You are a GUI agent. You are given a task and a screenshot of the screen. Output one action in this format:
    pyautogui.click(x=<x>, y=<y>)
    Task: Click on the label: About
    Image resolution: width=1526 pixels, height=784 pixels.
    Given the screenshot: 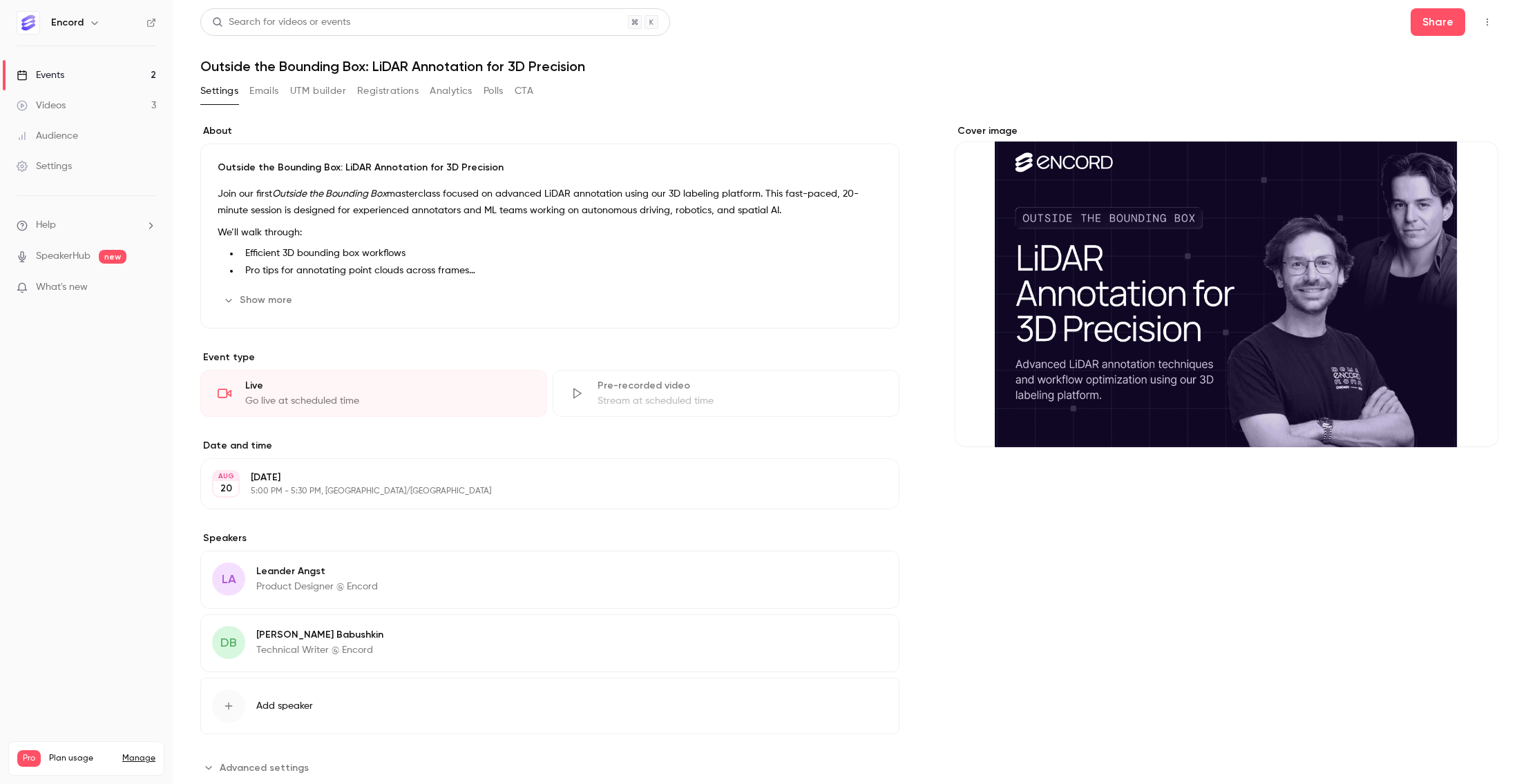 What is the action you would take?
    pyautogui.click(x=550, y=131)
    